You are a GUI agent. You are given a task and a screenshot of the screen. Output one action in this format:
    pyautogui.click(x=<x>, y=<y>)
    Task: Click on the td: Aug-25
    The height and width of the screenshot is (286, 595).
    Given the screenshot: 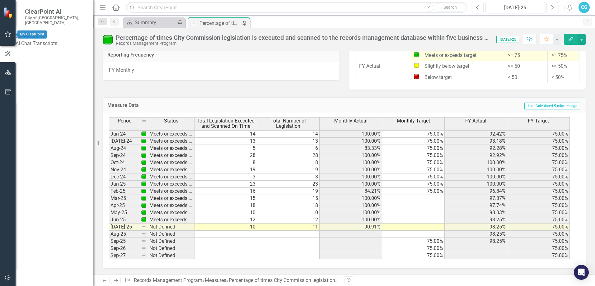 What is the action you would take?
    pyautogui.click(x=125, y=234)
    